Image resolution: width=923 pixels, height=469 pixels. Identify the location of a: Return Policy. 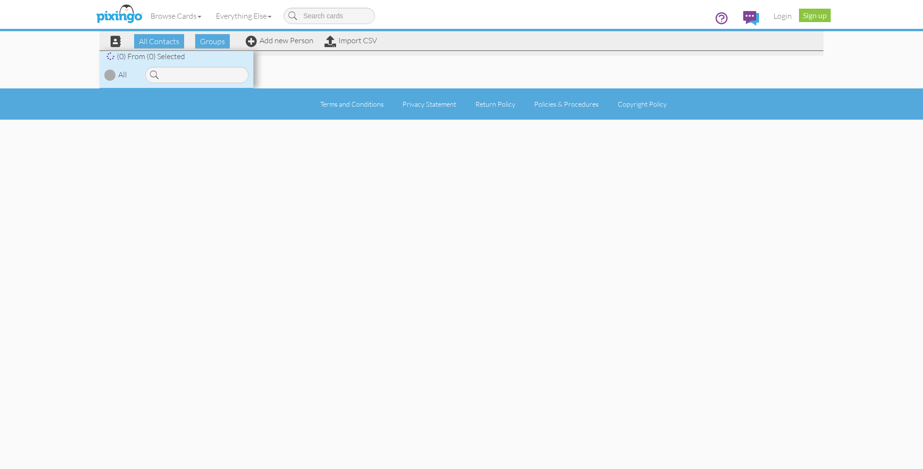
(495, 104).